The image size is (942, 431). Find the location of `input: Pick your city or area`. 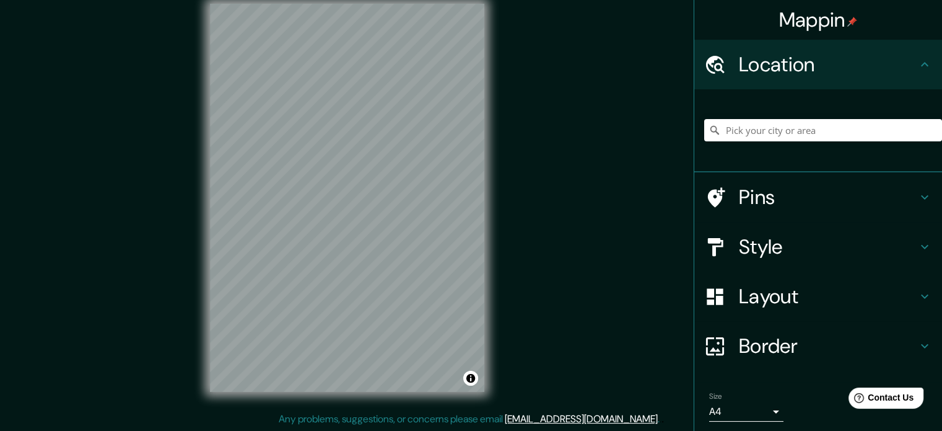

input: Pick your city or area is located at coordinates (823, 130).